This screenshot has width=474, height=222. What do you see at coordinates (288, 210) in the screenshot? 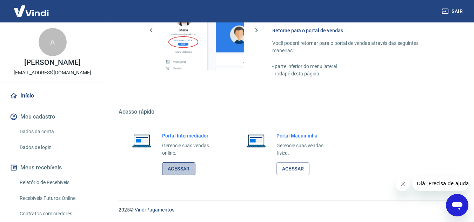
I see `p: 2025 ©` at bounding box center [288, 210].